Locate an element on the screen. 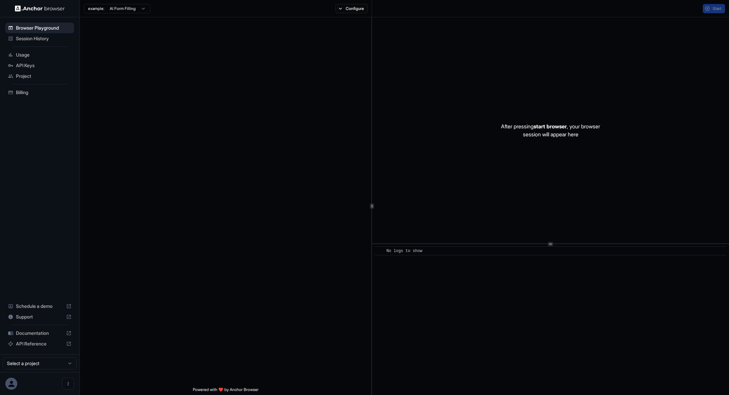 The image size is (729, 395). span: API Reference is located at coordinates (40, 344).